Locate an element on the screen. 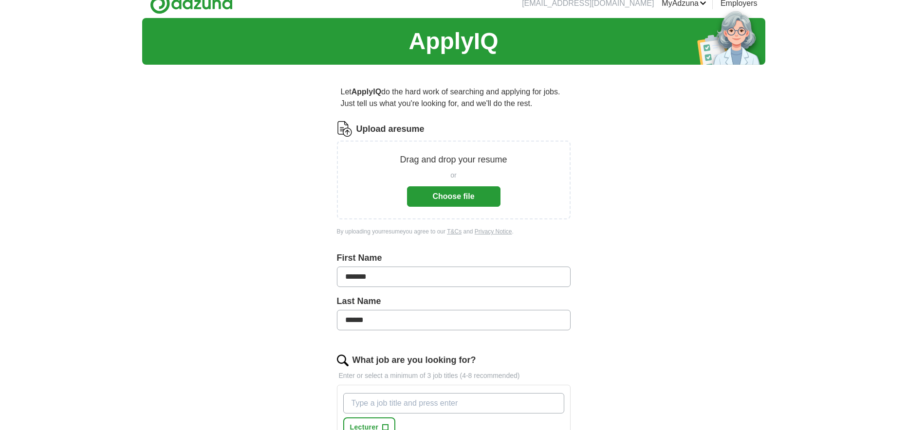  label: Last Name is located at coordinates (454, 301).